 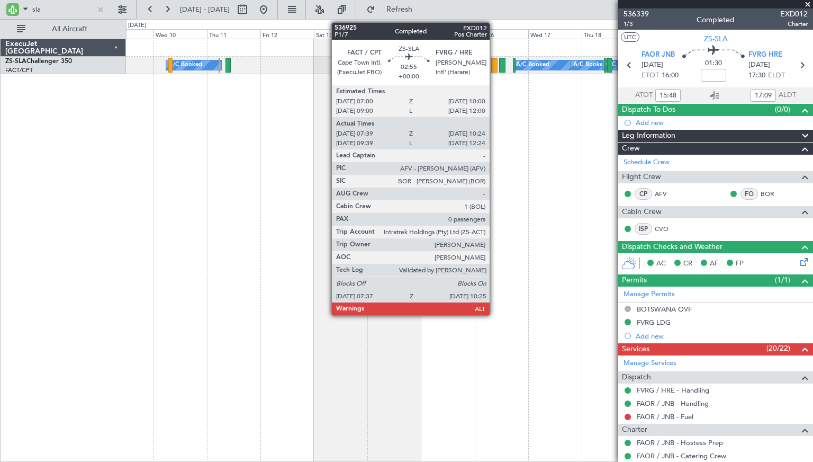 What do you see at coordinates (631, 148) in the screenshot?
I see `span: Crew` at bounding box center [631, 148].